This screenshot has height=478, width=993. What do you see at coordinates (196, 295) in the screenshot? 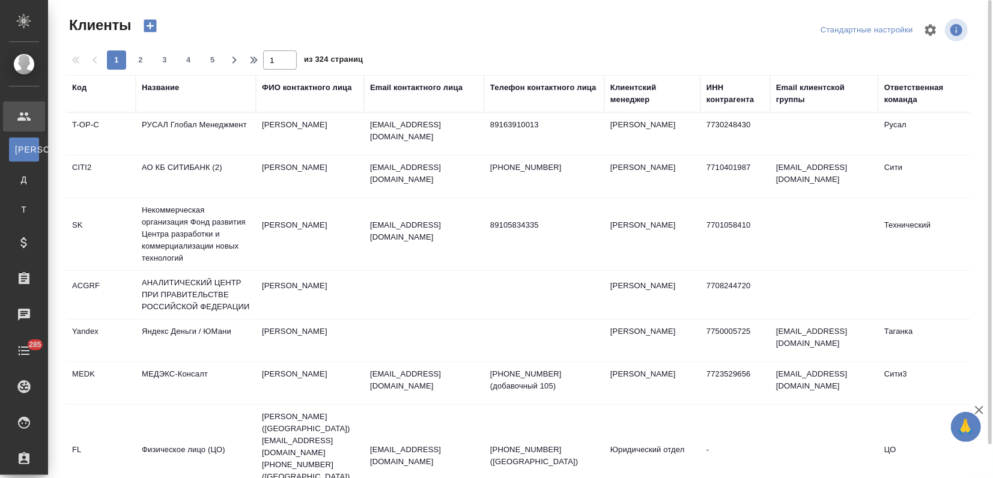
I see `td: АНАЛИТИЧЕСКИЙ ЦЕНТР ПРИ ПРАВИТЕЛЬСТВЕ РОССИЙСКОЙ ФЕДЕРАЦИИ` at bounding box center [196, 295].